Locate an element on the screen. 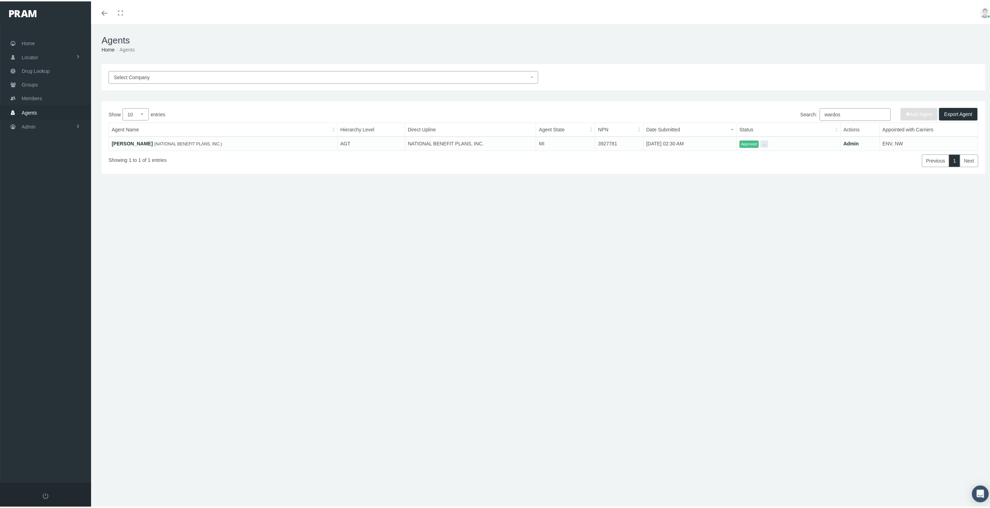 Image resolution: width=990 pixels, height=508 pixels. th: Date Submitted: activate to sort column ascending is located at coordinates (690, 129).